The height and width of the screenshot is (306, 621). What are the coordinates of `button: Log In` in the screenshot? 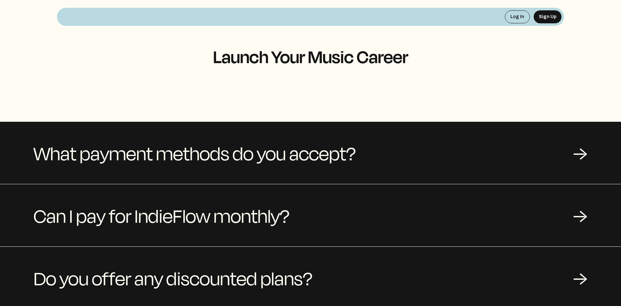 It's located at (517, 17).